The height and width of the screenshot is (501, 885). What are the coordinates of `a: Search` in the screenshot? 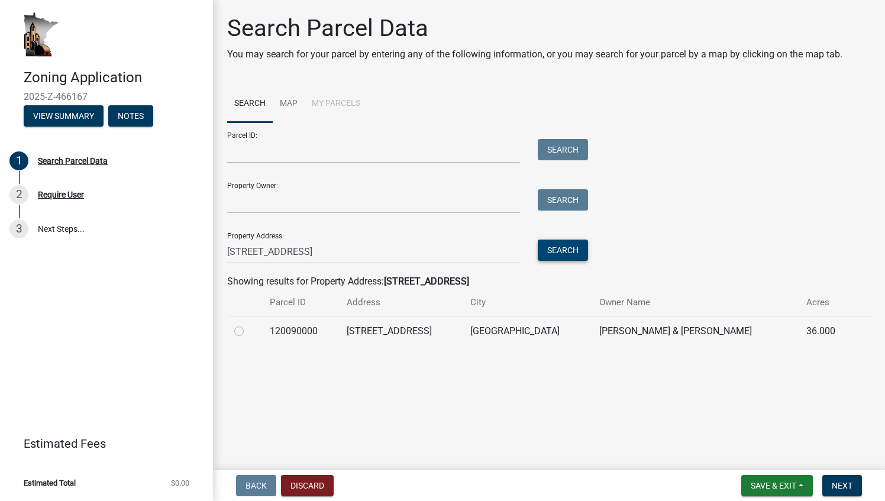 It's located at (250, 104).